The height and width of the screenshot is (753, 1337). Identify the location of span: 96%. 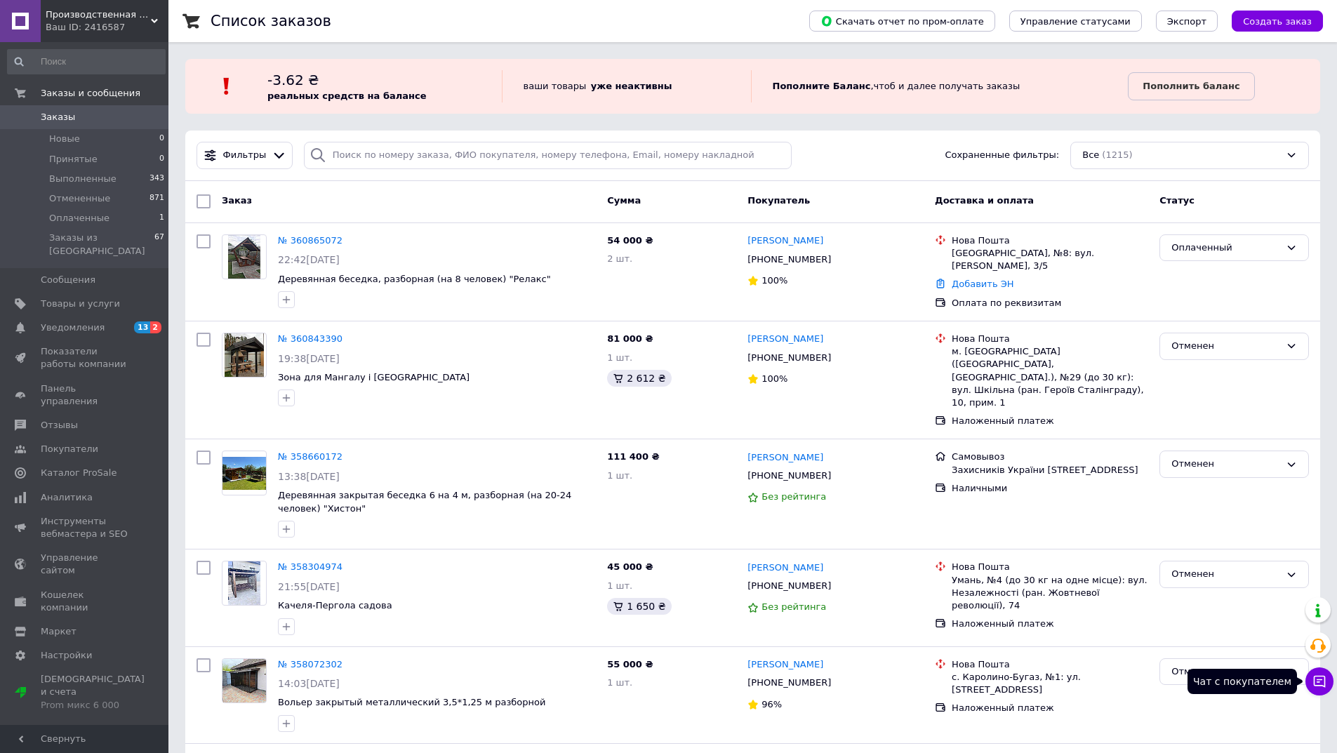
(771, 704).